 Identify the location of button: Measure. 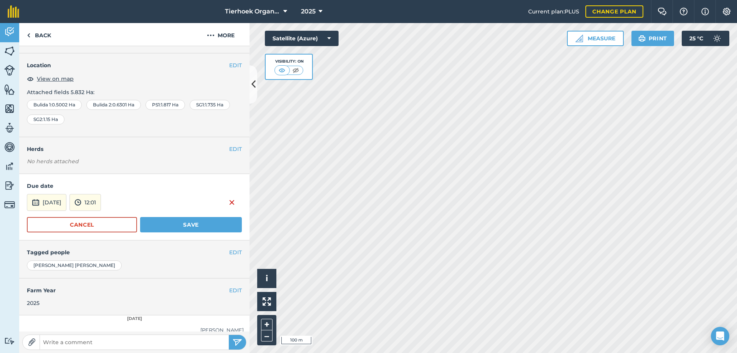
(595, 38).